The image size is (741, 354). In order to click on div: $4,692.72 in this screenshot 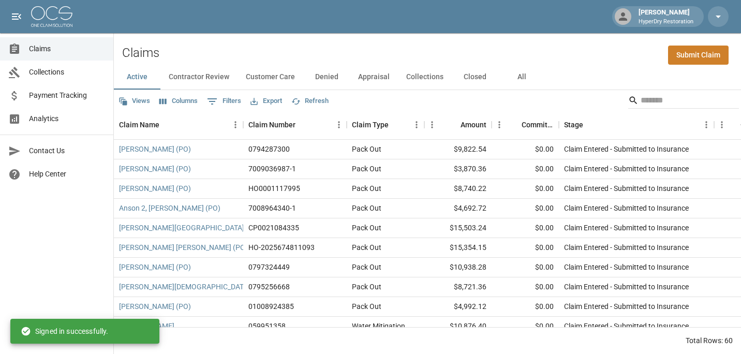, I will do `click(458, 208)`.